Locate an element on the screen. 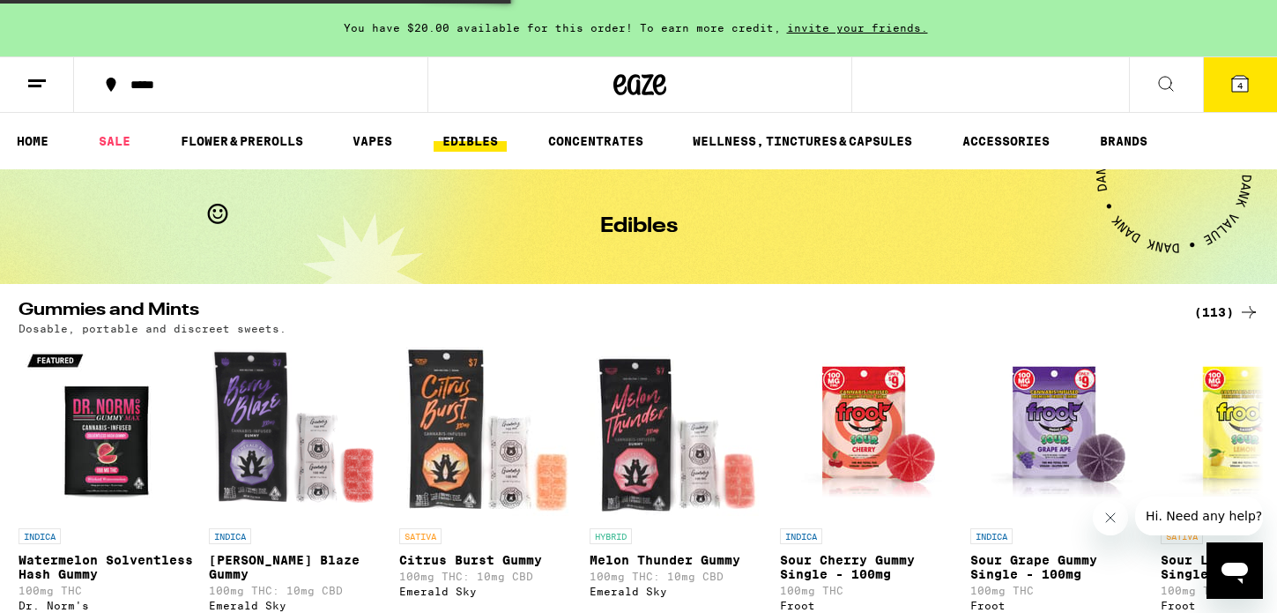  img: Dr. Norm's - Watermelon Solventless Hash Gummy is located at coordinates (107, 431).